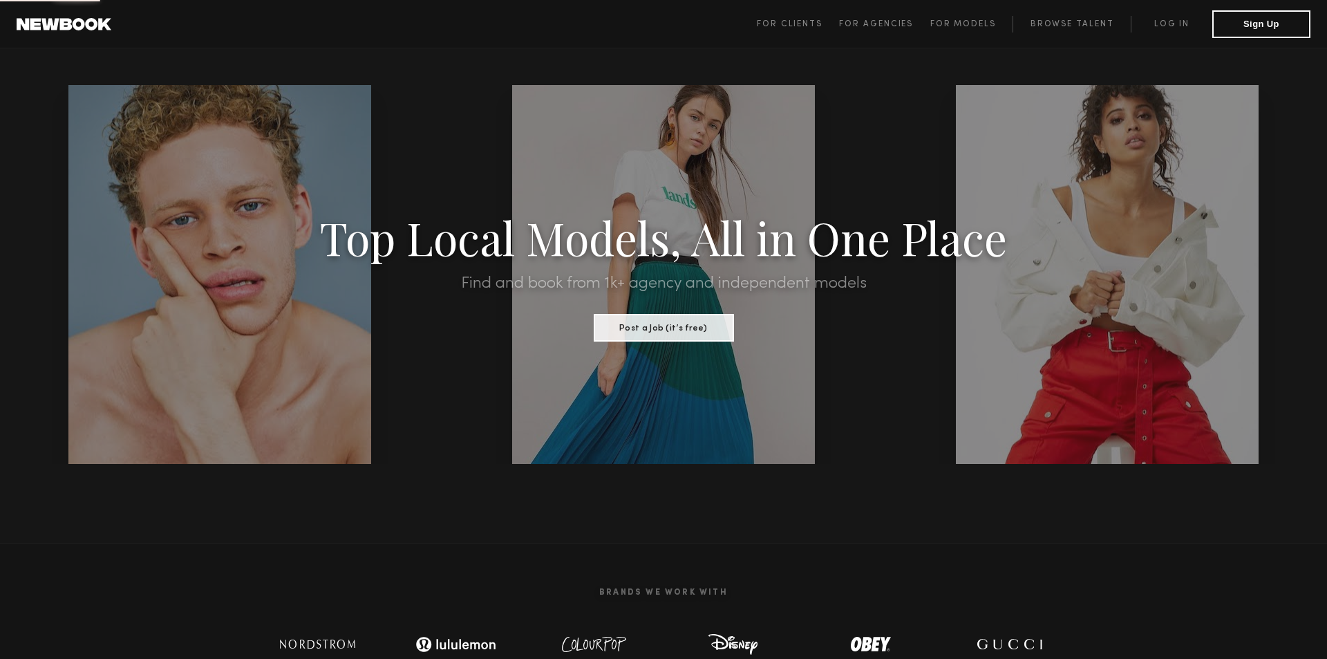 Image resolution: width=1327 pixels, height=659 pixels. What do you see at coordinates (664, 328) in the screenshot?
I see `button: Post a Job (it’s free)` at bounding box center [664, 328].